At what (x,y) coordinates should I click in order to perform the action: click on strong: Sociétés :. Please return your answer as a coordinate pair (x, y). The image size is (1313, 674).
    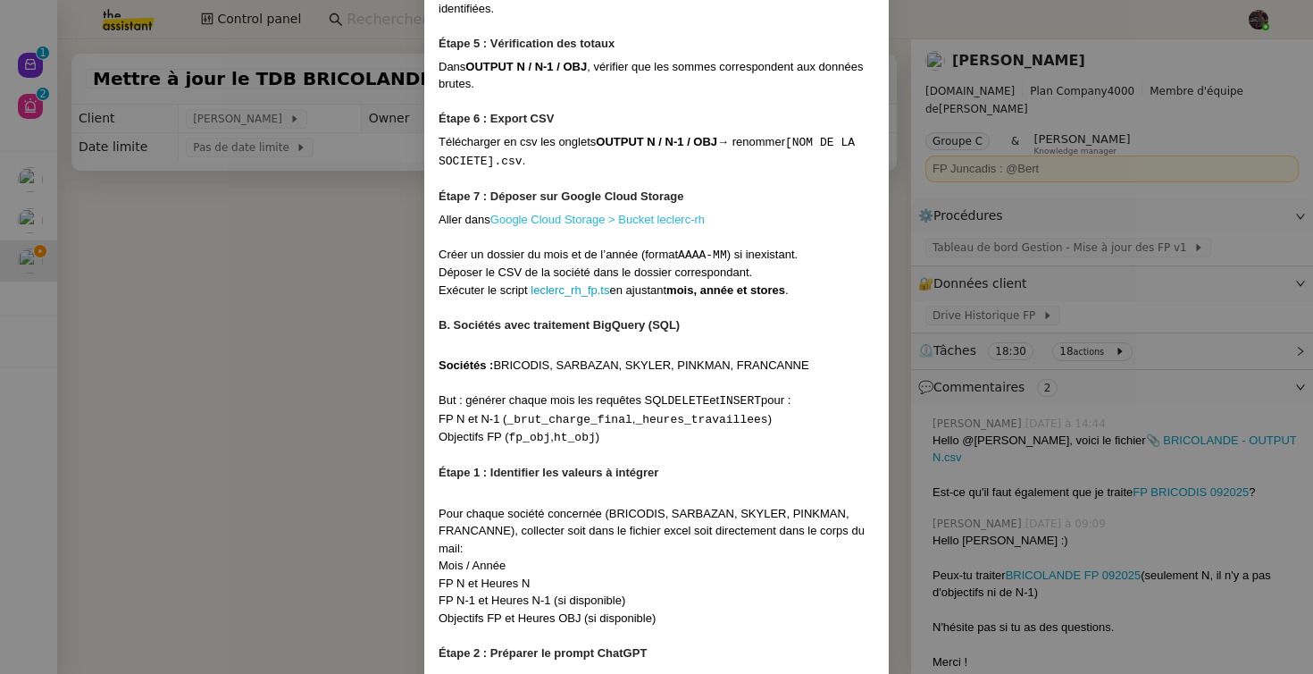
    Looking at the image, I should click on (465, 364).